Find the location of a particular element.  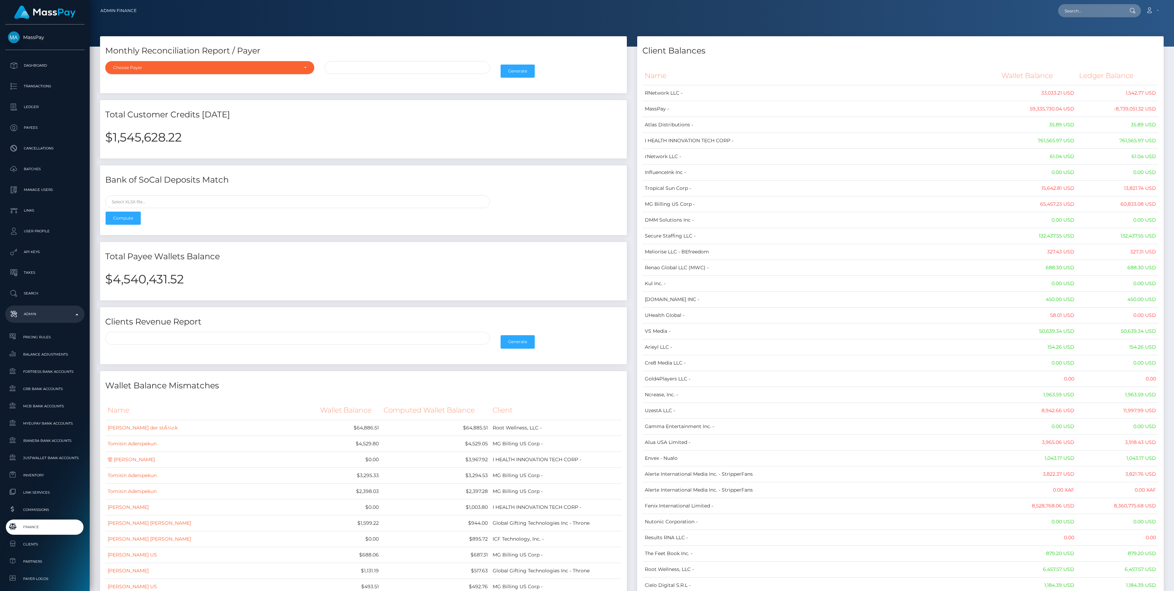

td: Secure Staffing LLC - is located at coordinates (821, 236).